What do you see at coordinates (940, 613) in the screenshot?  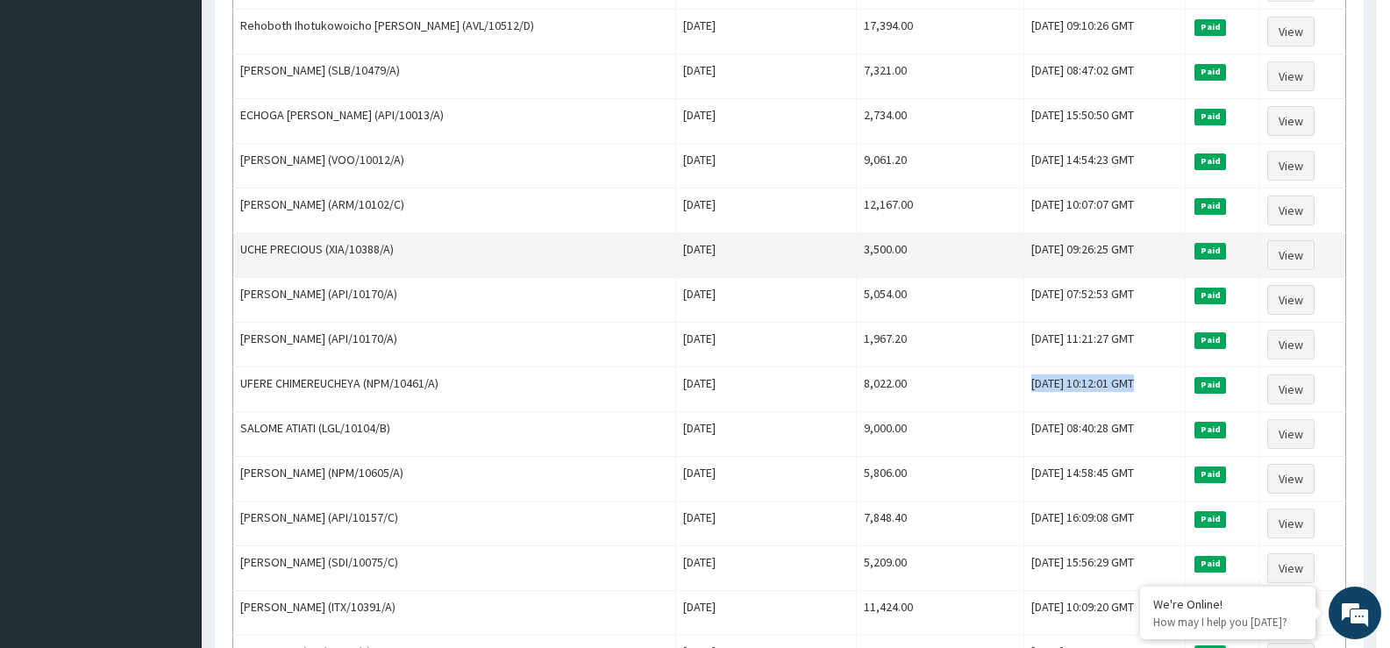 I see `td: 11,424.00` at bounding box center [940, 613].